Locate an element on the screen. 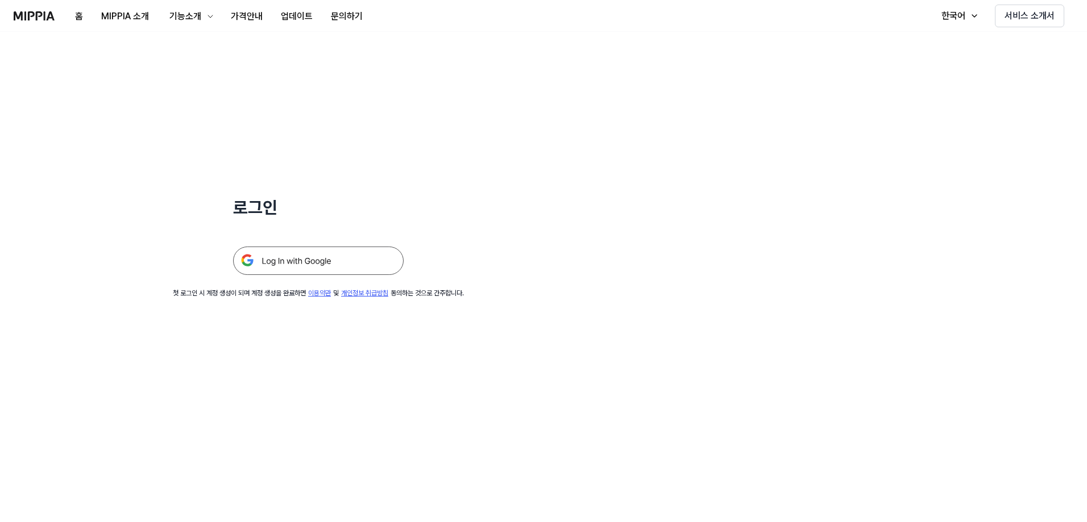 Image resolution: width=1087 pixels, height=522 pixels. a: 서비스 소개서 is located at coordinates (1029, 16).